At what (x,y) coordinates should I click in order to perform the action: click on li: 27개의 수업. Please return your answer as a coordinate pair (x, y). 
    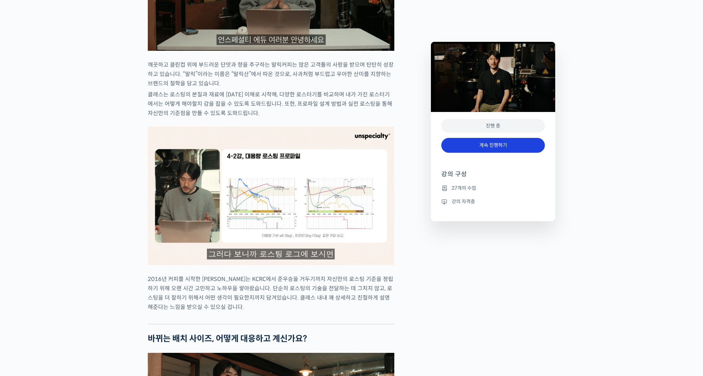
    Looking at the image, I should click on (493, 188).